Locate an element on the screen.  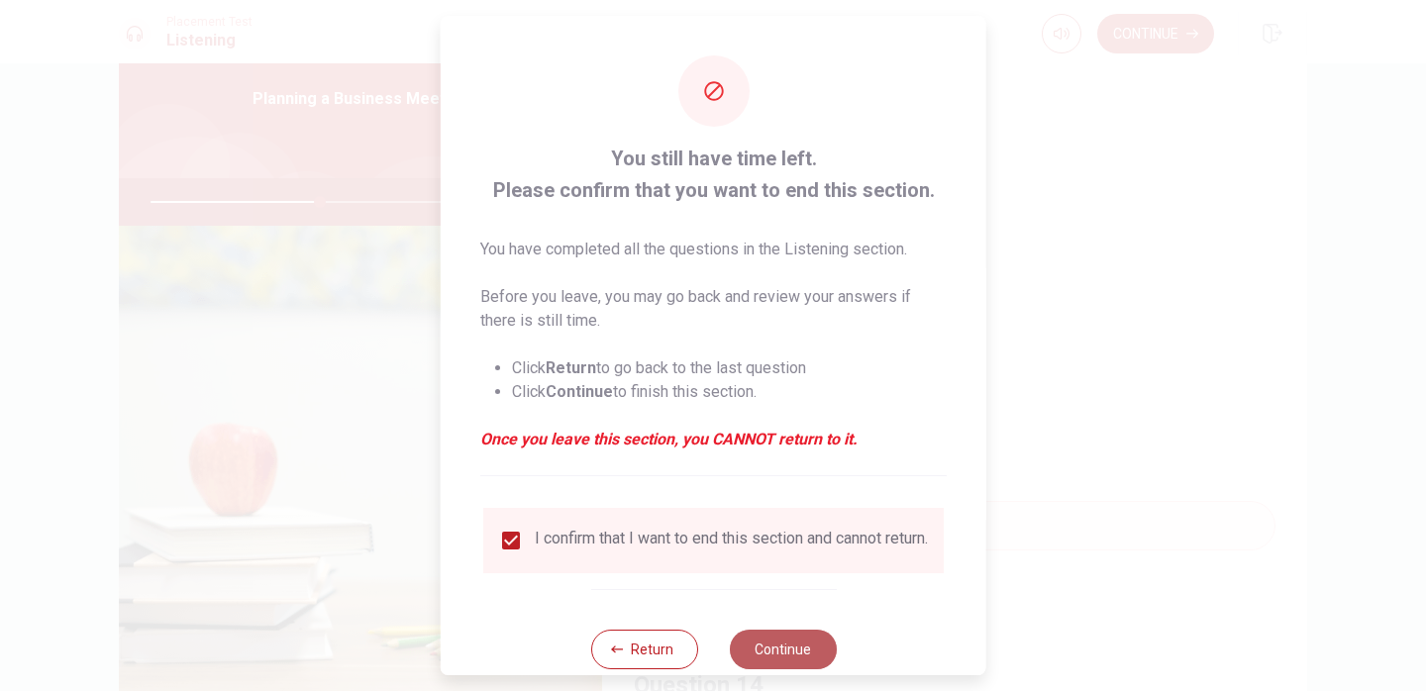
strong: Return is located at coordinates (571, 367).